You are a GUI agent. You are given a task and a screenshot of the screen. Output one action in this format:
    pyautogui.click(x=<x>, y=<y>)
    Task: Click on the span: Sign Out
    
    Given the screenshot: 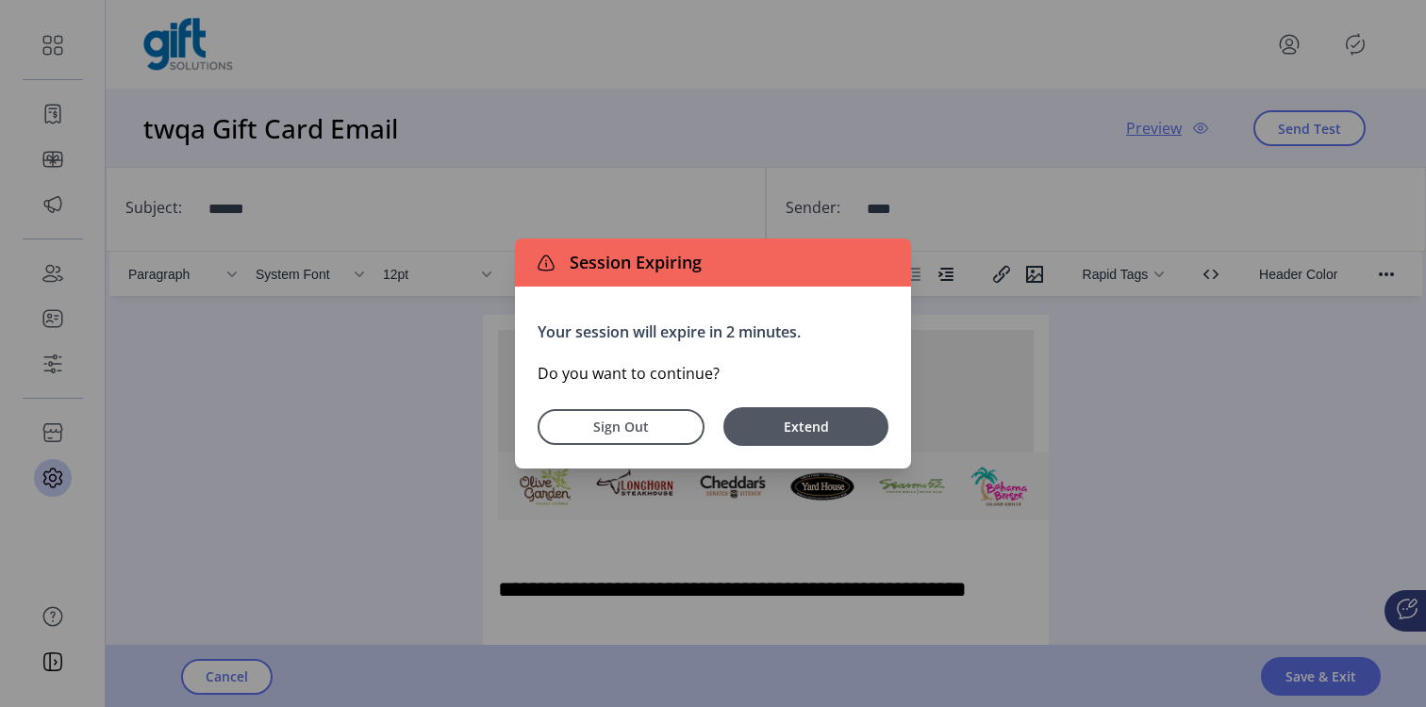 What is the action you would take?
    pyautogui.click(x=621, y=426)
    